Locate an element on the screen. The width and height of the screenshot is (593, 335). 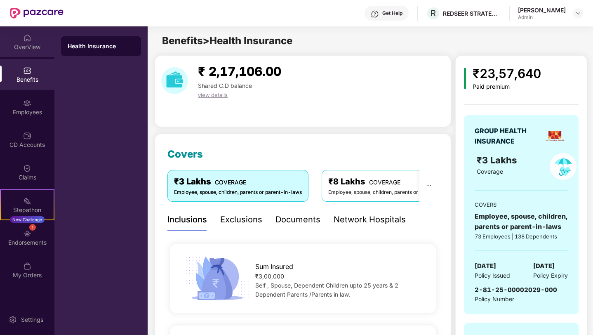
span: ₹3 Lakhs is located at coordinates (497, 160).